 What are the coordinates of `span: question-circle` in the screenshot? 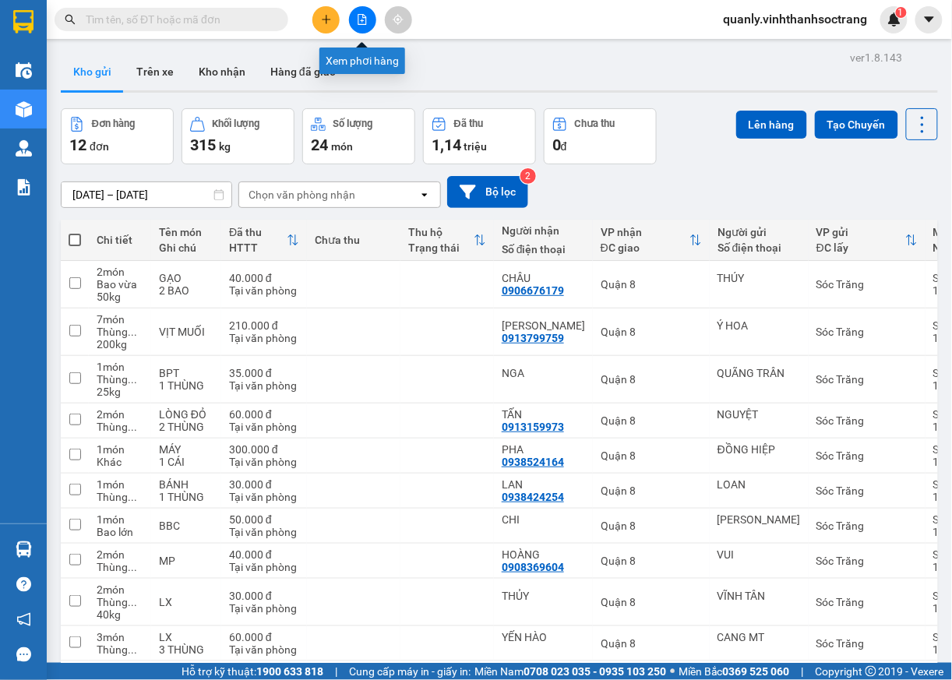 It's located at (23, 585).